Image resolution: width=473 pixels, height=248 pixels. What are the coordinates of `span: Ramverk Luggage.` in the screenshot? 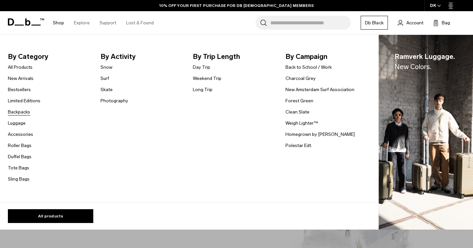 It's located at (425, 61).